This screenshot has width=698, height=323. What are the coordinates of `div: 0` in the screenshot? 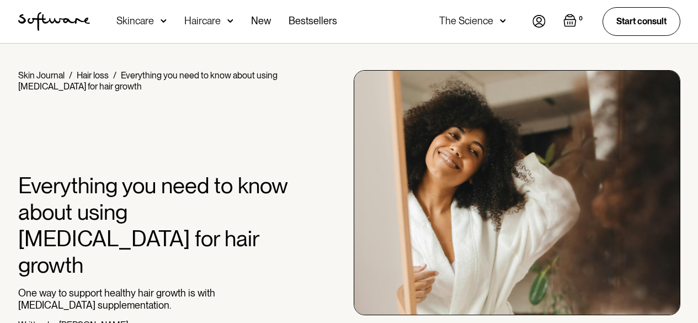 It's located at (580, 19).